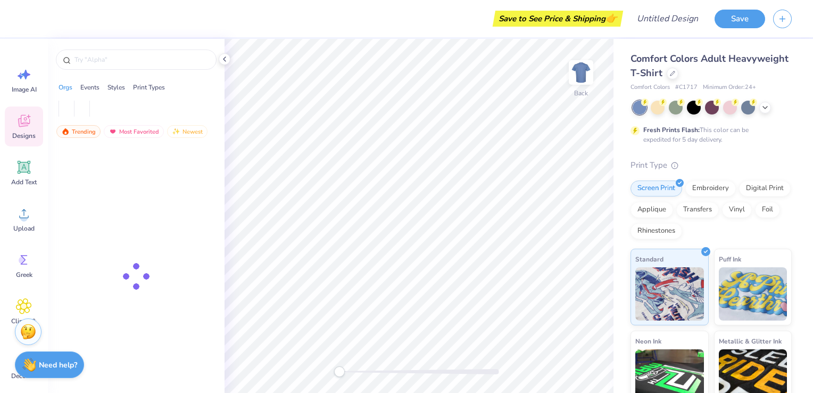 Image resolution: width=813 pixels, height=393 pixels. I want to click on div: Transfers, so click(697, 210).